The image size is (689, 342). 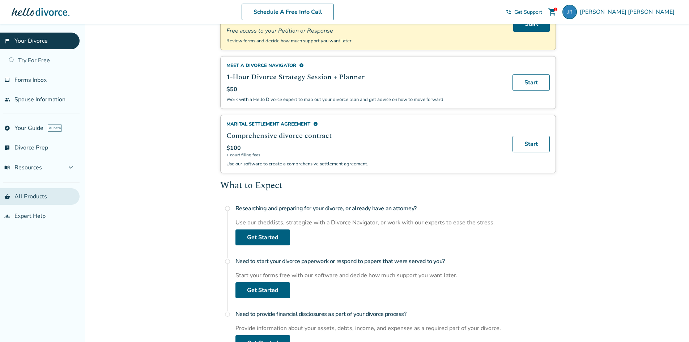 I want to click on span: Get Support, so click(x=528, y=12).